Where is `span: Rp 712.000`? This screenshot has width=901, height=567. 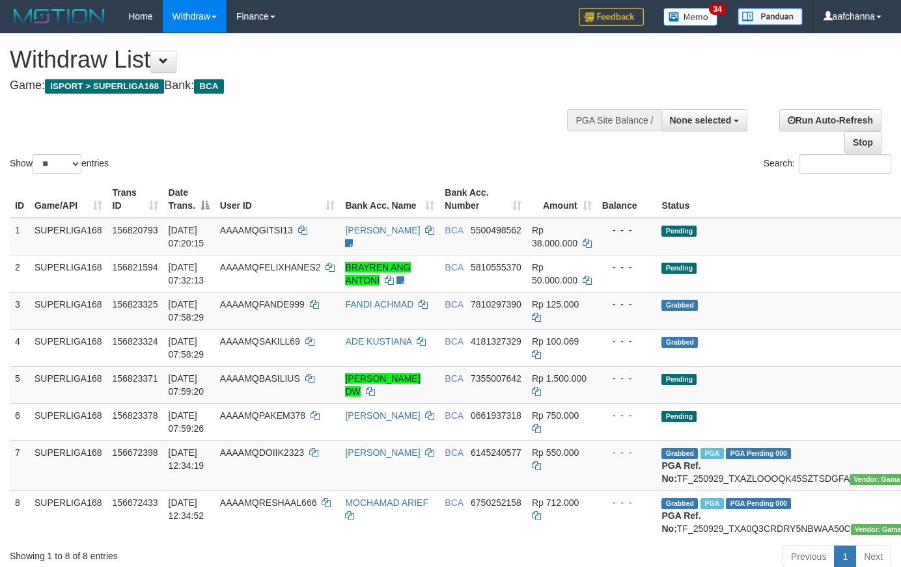 span: Rp 712.000 is located at coordinates (555, 503).